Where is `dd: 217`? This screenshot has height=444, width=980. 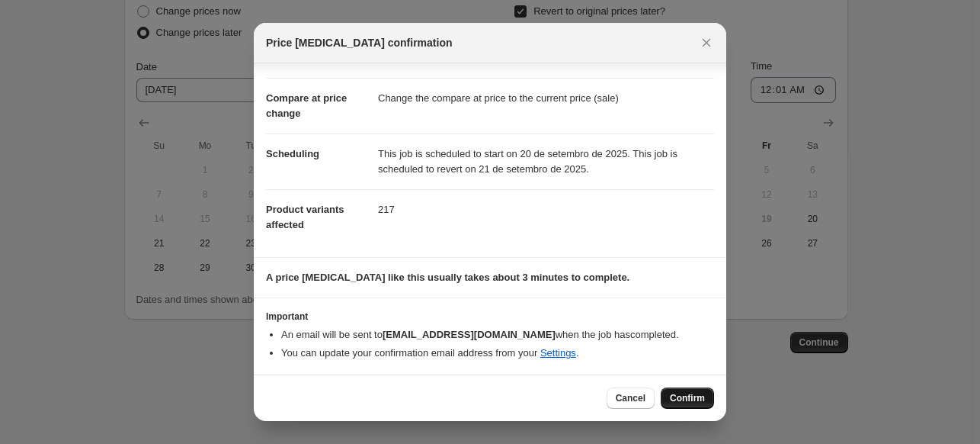
dd: 217 is located at coordinates (546, 209).